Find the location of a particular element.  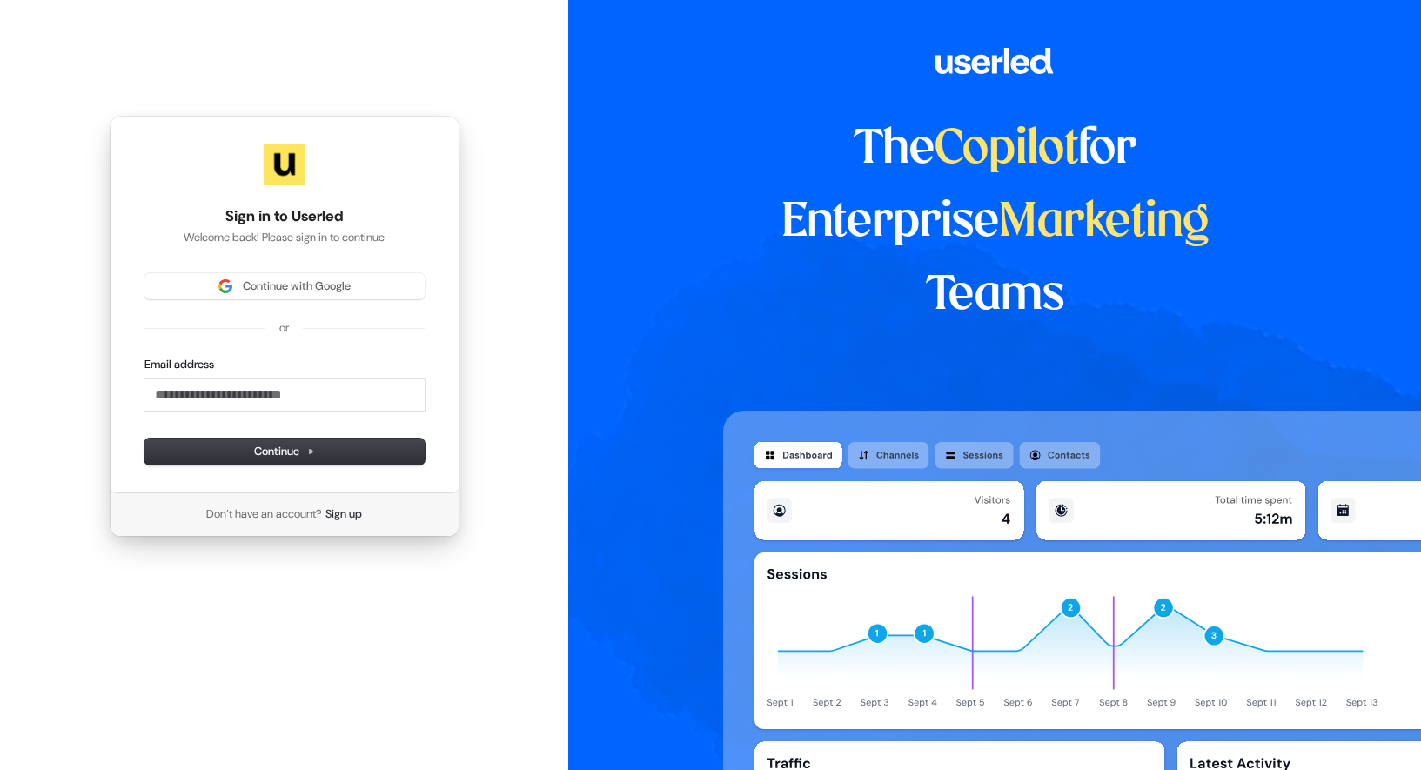

img: Userled is located at coordinates (284, 164).